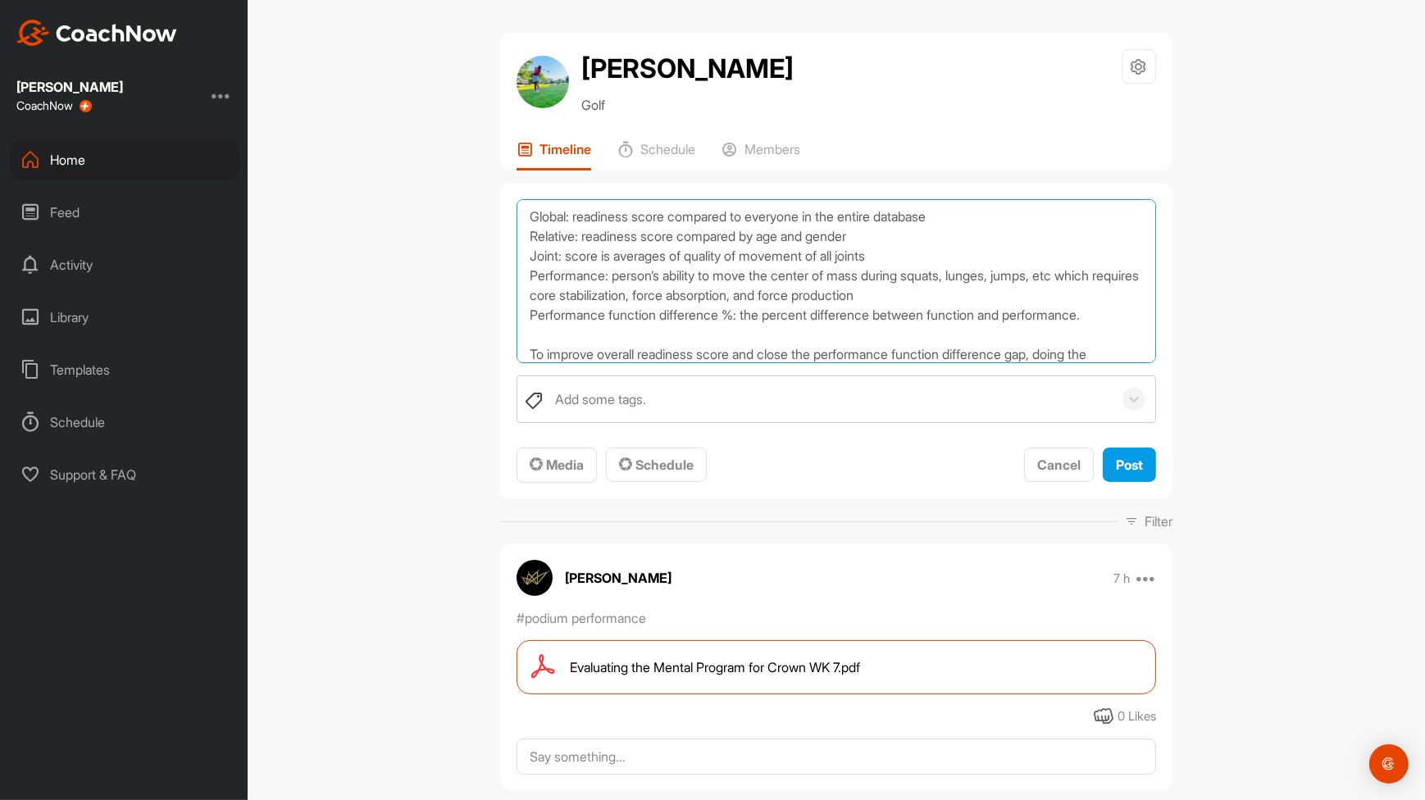 This screenshot has height=800, width=1425. I want to click on div: Templates, so click(125, 370).